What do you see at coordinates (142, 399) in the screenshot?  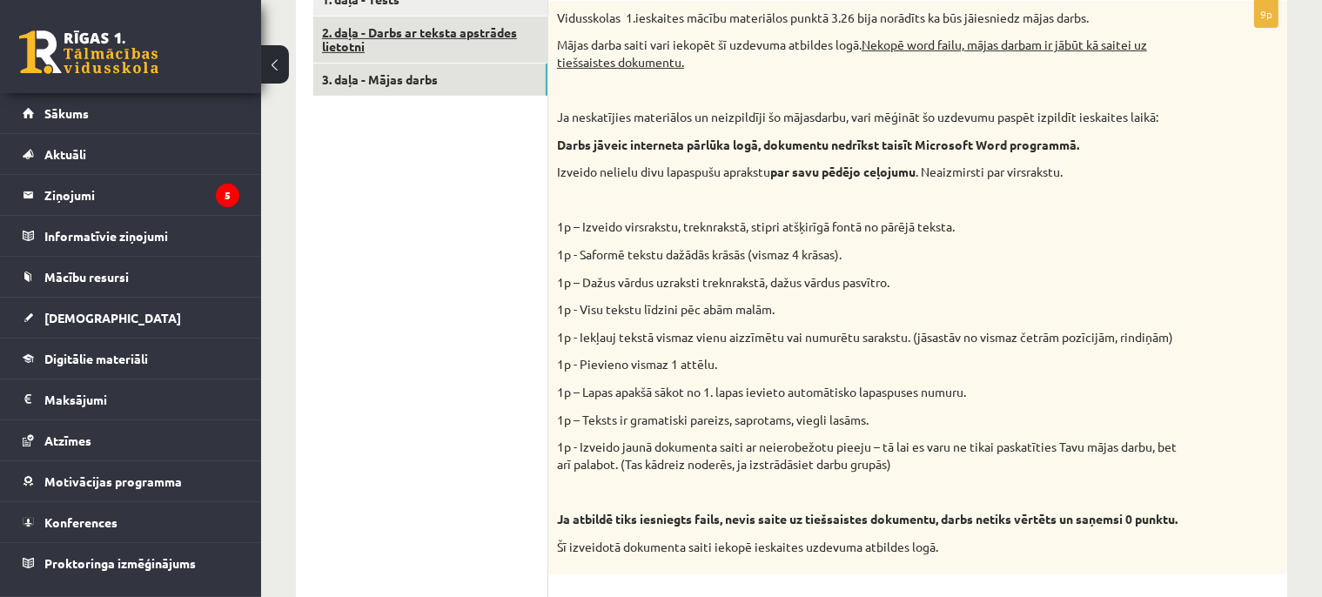 I see `legend: Maksājumi` at bounding box center [142, 399].